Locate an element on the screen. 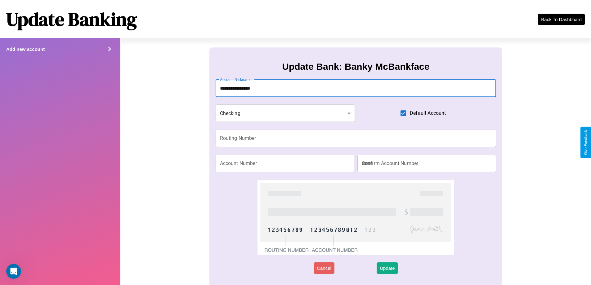 The height and width of the screenshot is (285, 591). h4: Add new account is located at coordinates (25, 49).